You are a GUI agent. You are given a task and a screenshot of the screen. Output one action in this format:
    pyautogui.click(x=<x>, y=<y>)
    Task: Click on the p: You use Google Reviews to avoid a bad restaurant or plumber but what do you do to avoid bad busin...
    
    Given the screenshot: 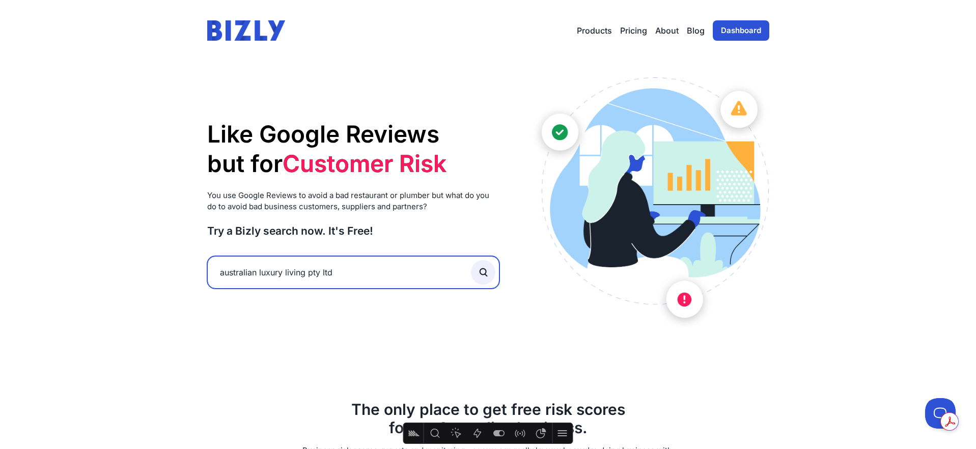 What is the action you would take?
    pyautogui.click(x=353, y=201)
    